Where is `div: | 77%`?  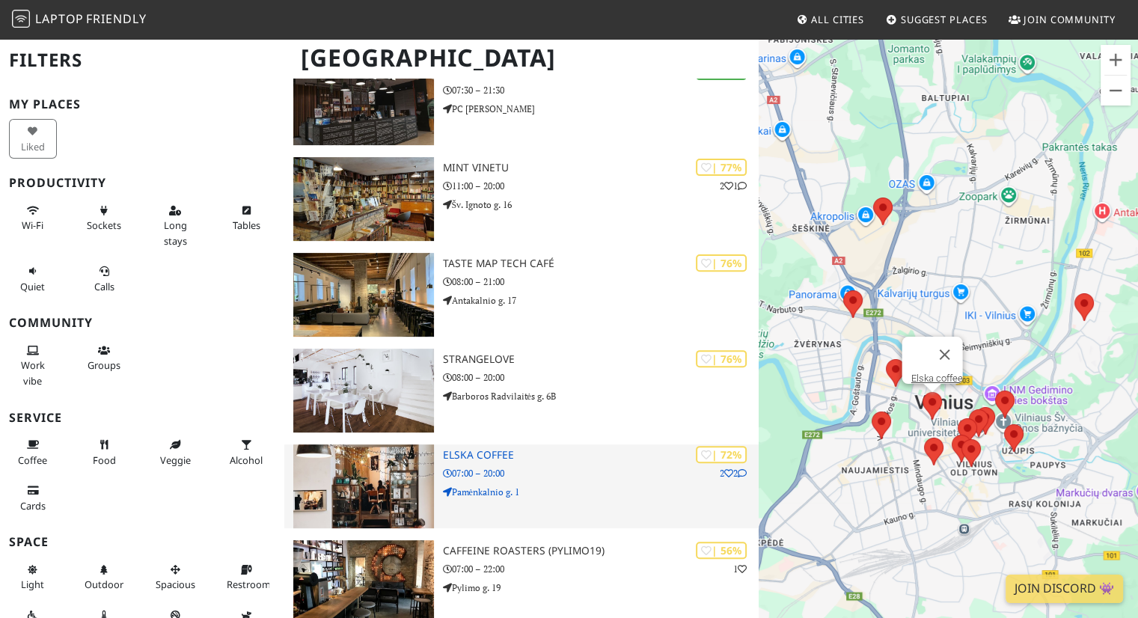 div: | 77% is located at coordinates (721, 167).